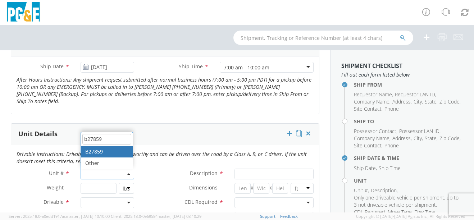  What do you see at coordinates (425, 212) in the screenshot?
I see `span: Tow Type` at bounding box center [425, 212].